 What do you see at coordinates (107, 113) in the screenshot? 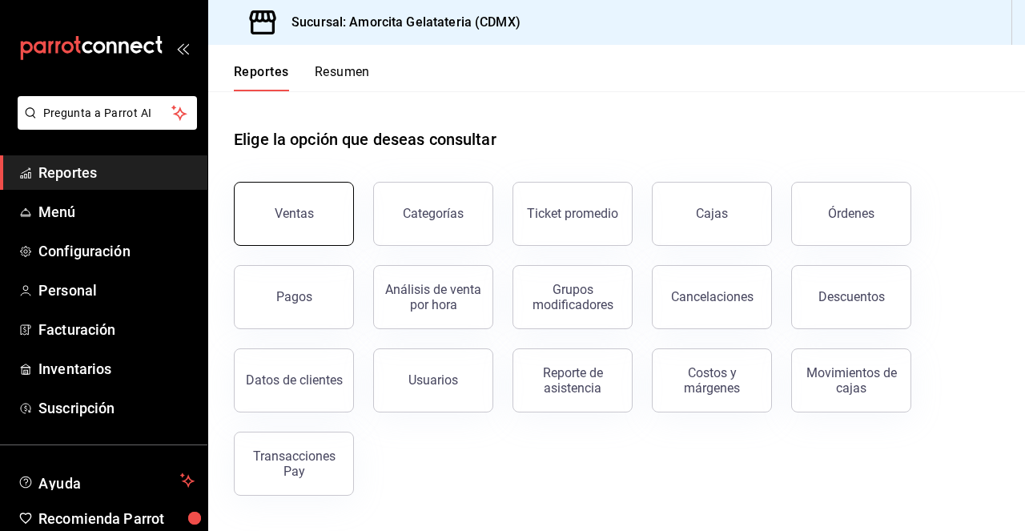
I see `button: Pregunta a Parrot AI` at bounding box center [107, 113].